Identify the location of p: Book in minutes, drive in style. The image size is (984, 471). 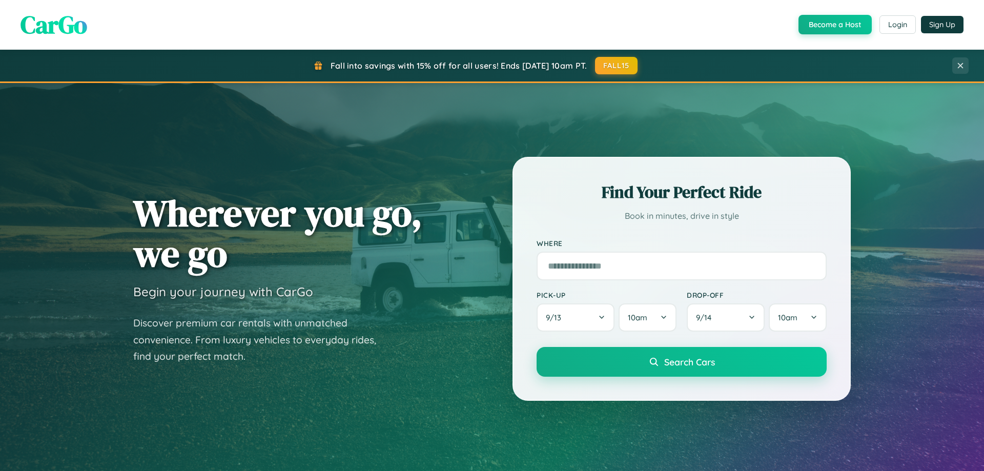
(682, 216).